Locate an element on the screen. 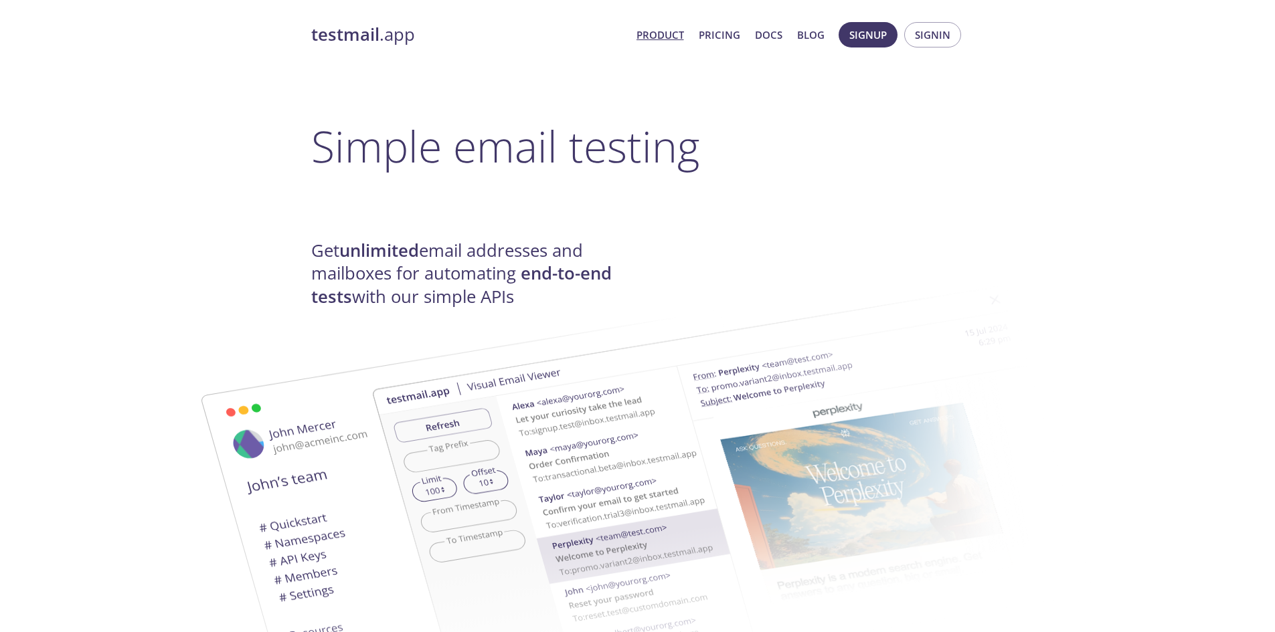 The image size is (1275, 632). strong: end-to-end tests is located at coordinates (461, 284).